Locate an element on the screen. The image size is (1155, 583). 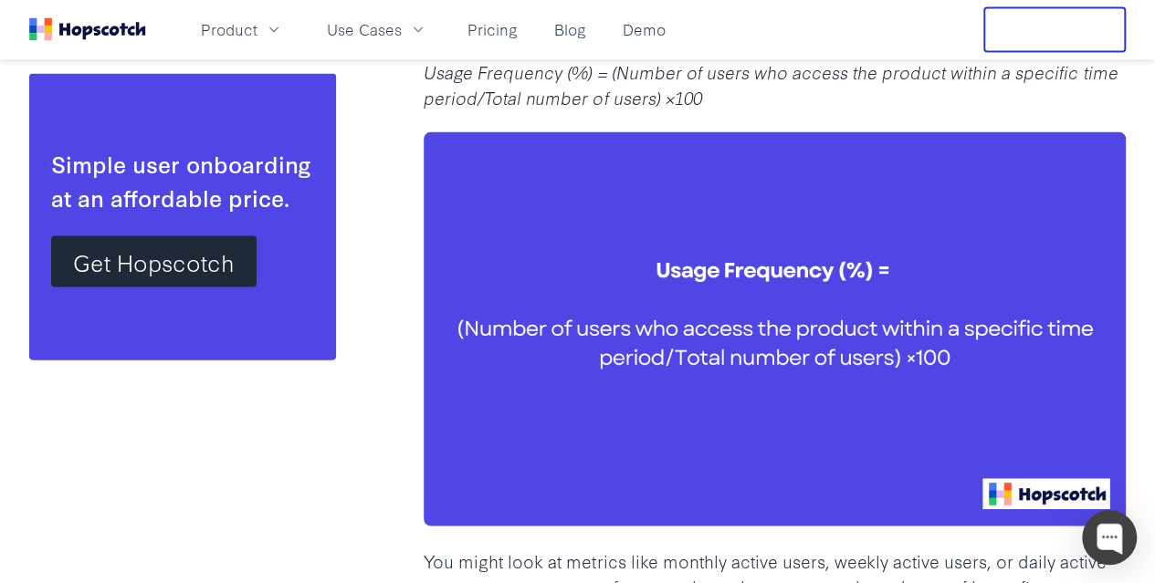
button: Free Trial is located at coordinates (1054, 30).